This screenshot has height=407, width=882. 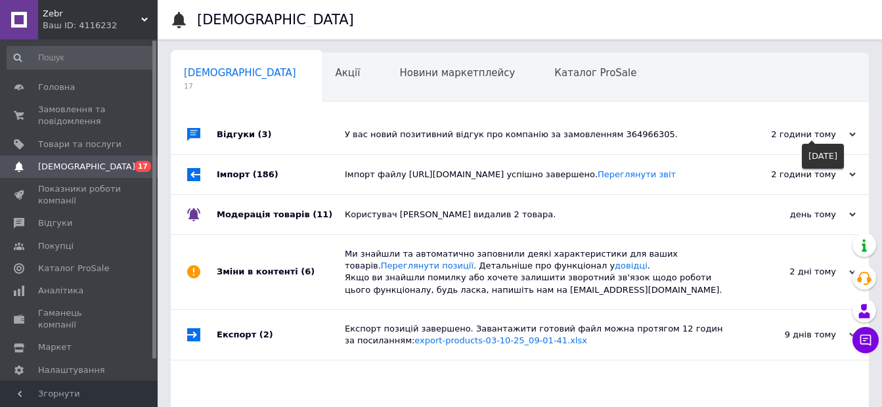 I want to click on button: Чат з покупцем, so click(x=866, y=340).